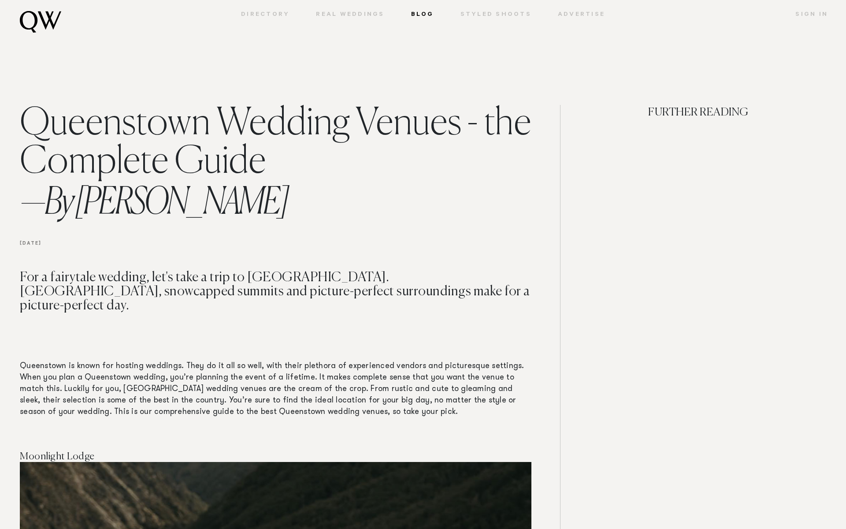 The height and width of the screenshot is (529, 846). What do you see at coordinates (422, 15) in the screenshot?
I see `a: Blog` at bounding box center [422, 15].